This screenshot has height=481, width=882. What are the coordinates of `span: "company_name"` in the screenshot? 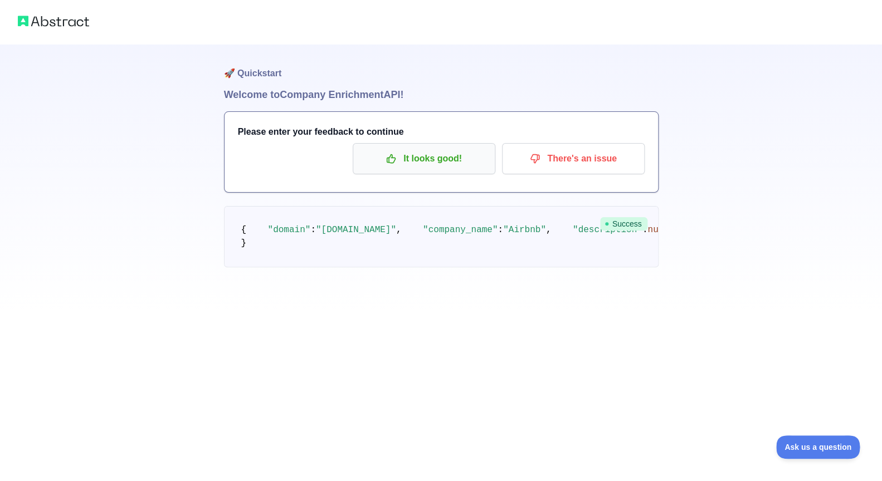 It's located at (460, 230).